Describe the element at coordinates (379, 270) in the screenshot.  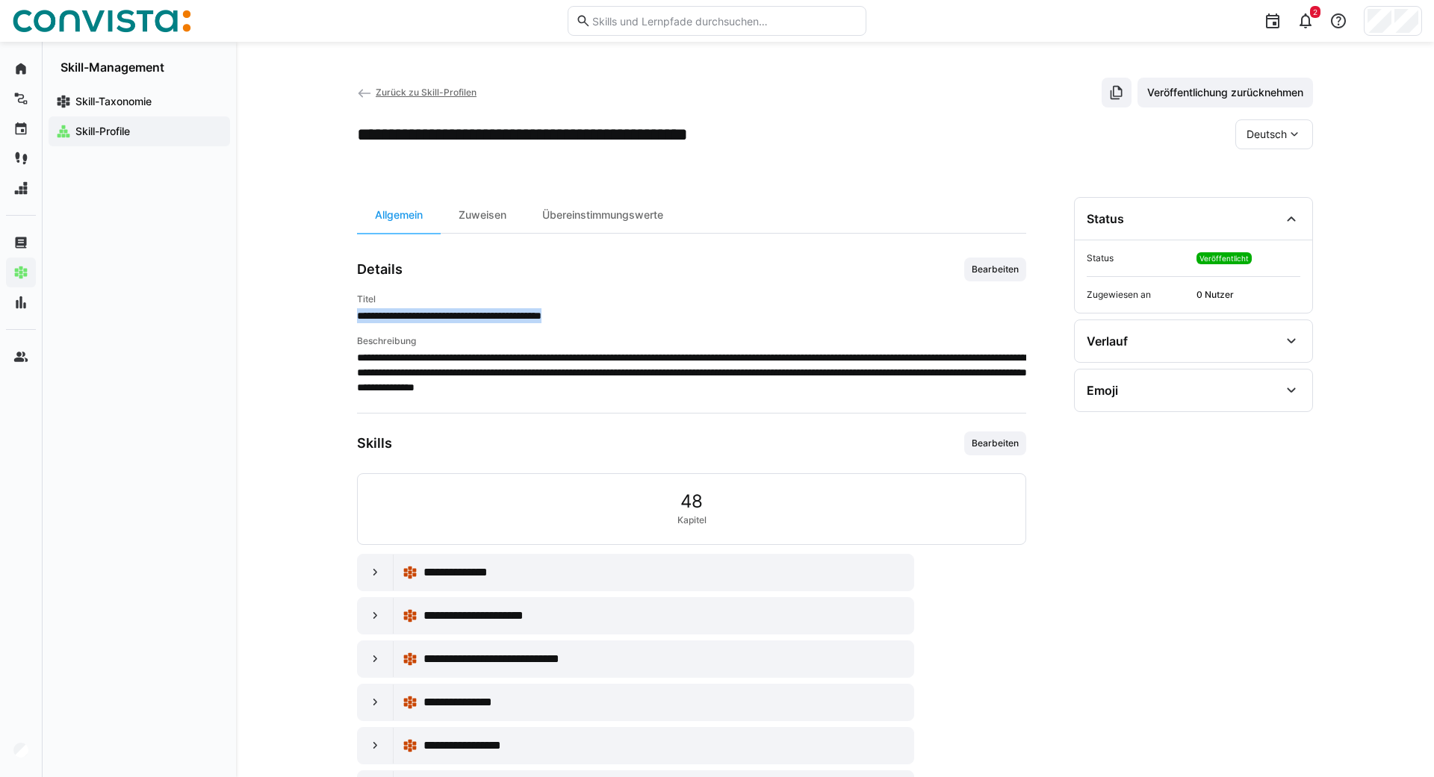
I see `h3: Details` at that location.